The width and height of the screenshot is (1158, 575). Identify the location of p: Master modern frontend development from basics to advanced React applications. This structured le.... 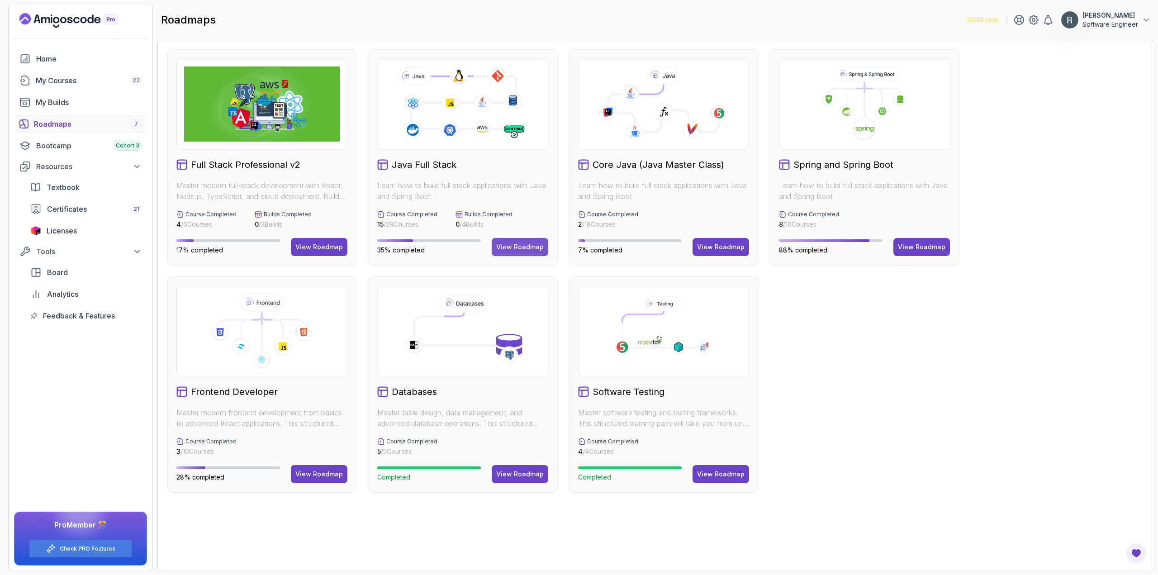
(262, 418).